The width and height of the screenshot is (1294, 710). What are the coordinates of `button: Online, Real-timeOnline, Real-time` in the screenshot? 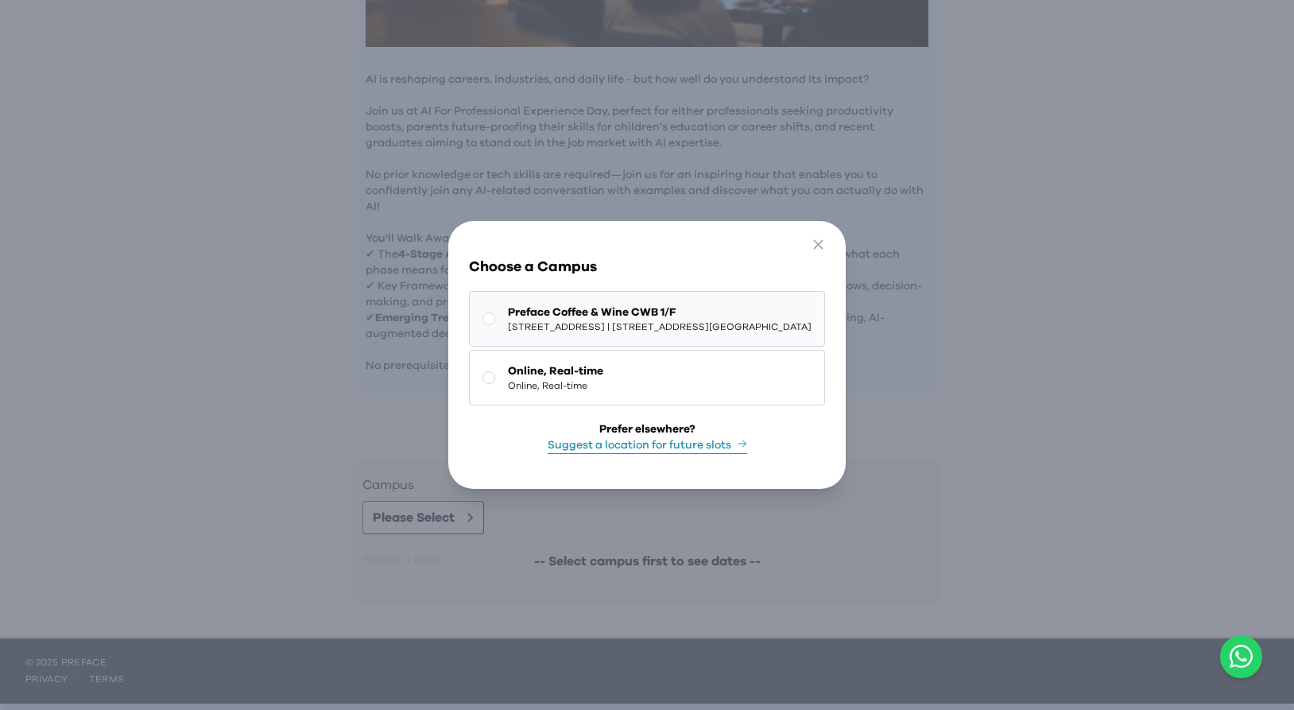 It's located at (647, 378).